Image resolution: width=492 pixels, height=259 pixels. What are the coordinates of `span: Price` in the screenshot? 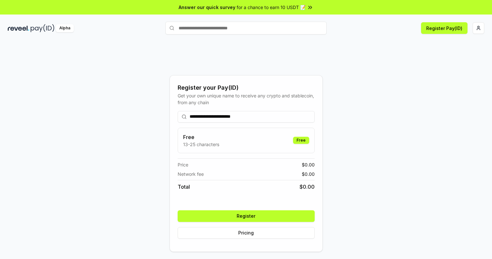 It's located at (183, 165).